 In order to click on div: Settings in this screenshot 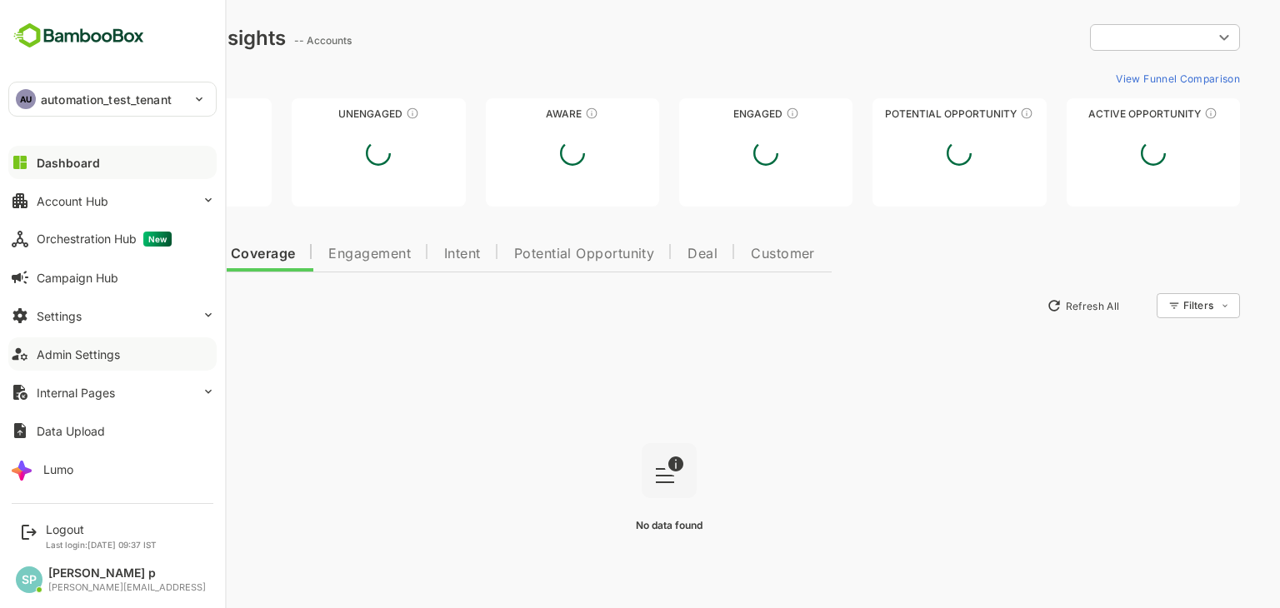, I will do `click(59, 316)`.